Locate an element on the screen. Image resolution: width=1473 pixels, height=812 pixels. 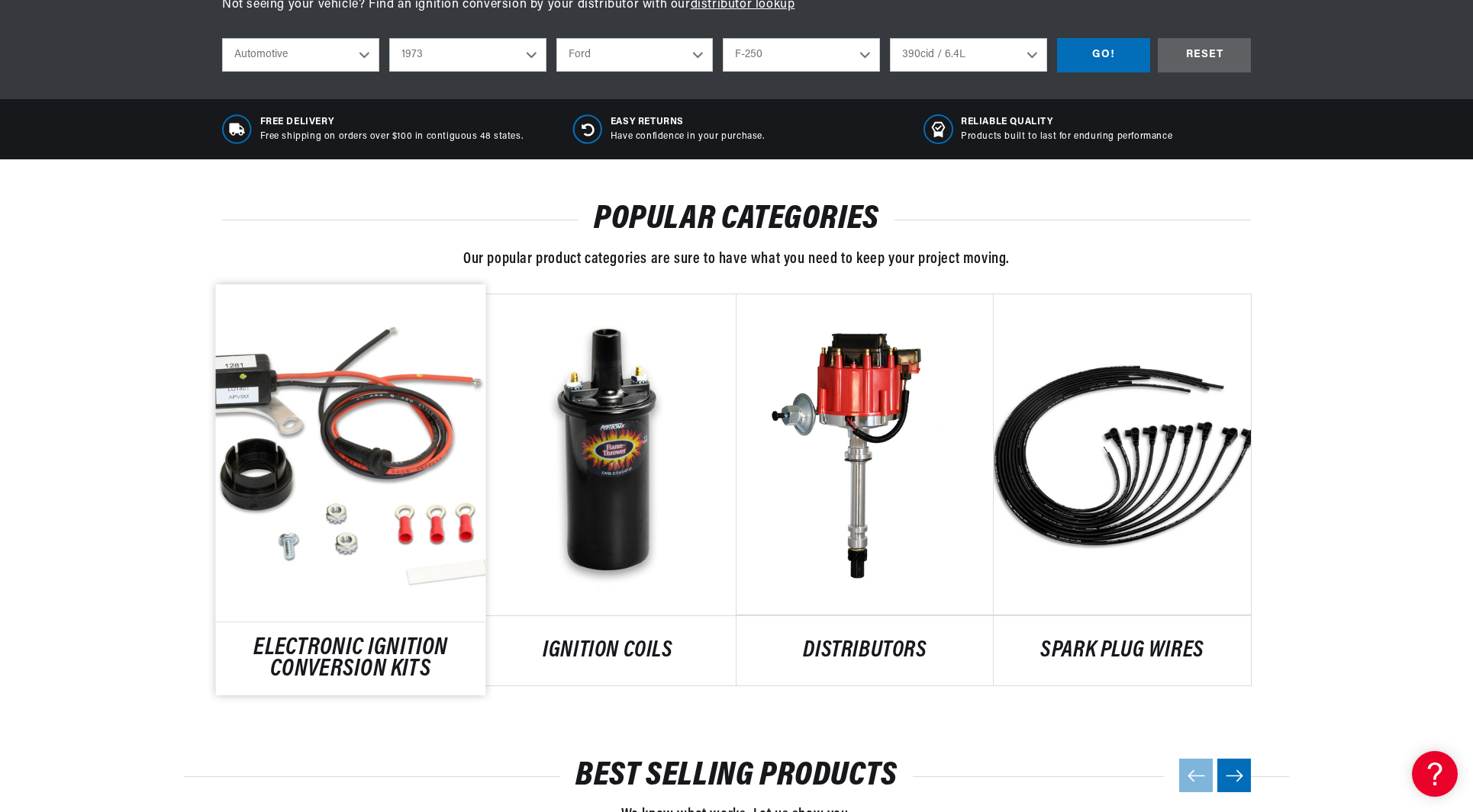
select: Engine is located at coordinates (968, 54).